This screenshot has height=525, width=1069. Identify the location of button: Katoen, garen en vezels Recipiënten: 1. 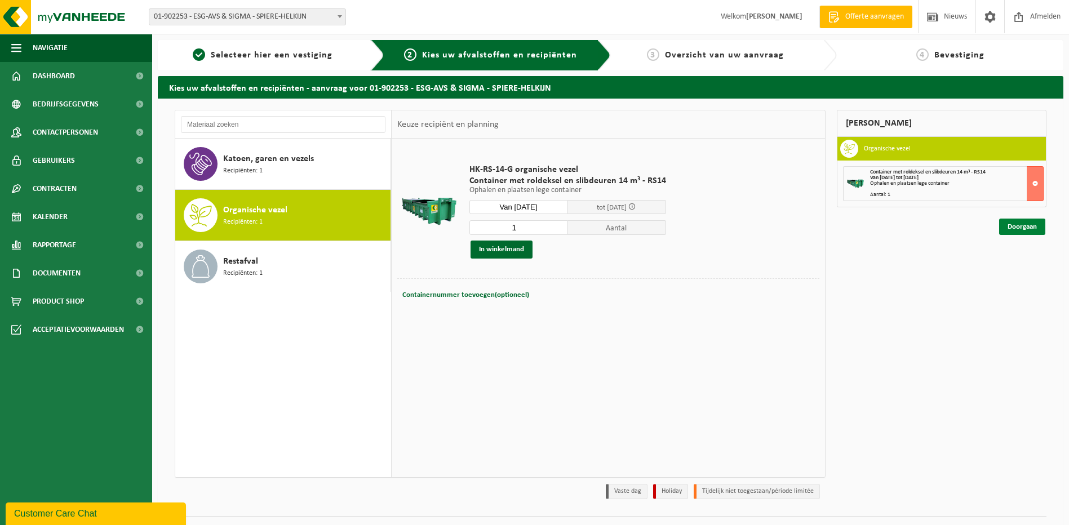
(283, 164).